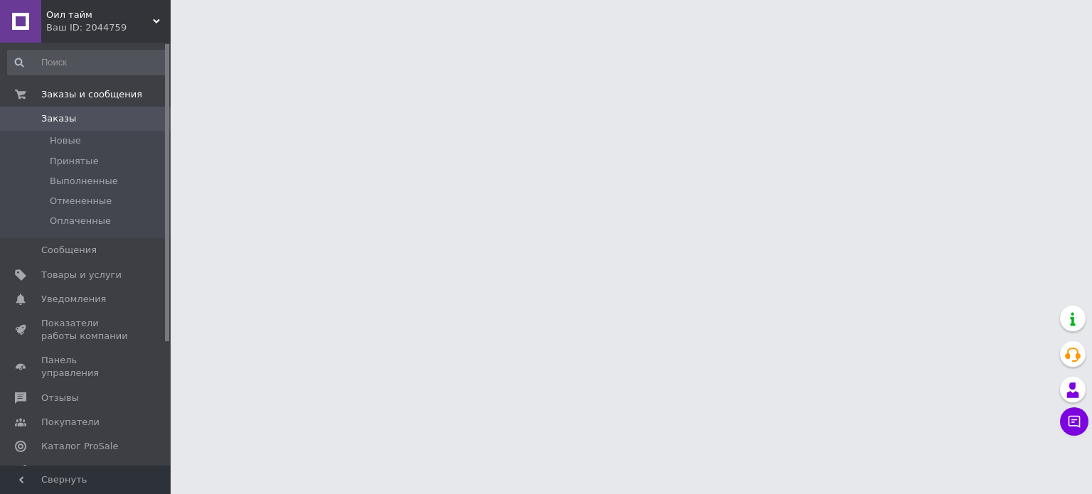 The width and height of the screenshot is (1092, 494). I want to click on span: Аналитика, so click(68, 471).